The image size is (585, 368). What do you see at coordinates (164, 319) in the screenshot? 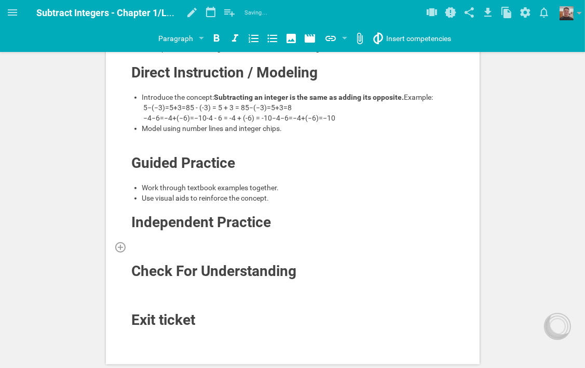
I see `span: Exit ticket` at bounding box center [164, 319].